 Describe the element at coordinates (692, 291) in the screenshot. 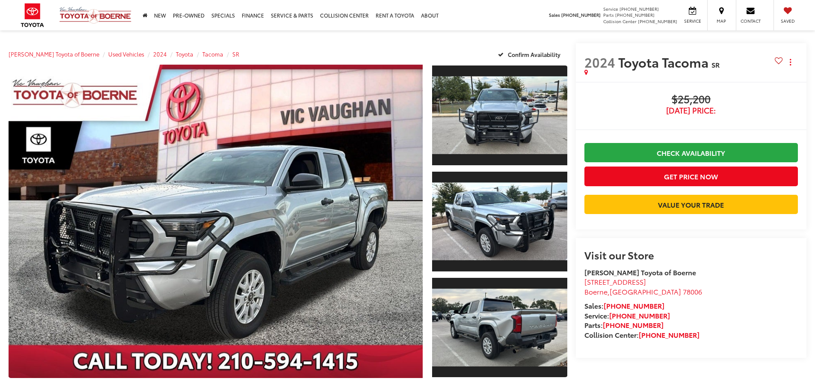

I see `span: 78006` at that location.